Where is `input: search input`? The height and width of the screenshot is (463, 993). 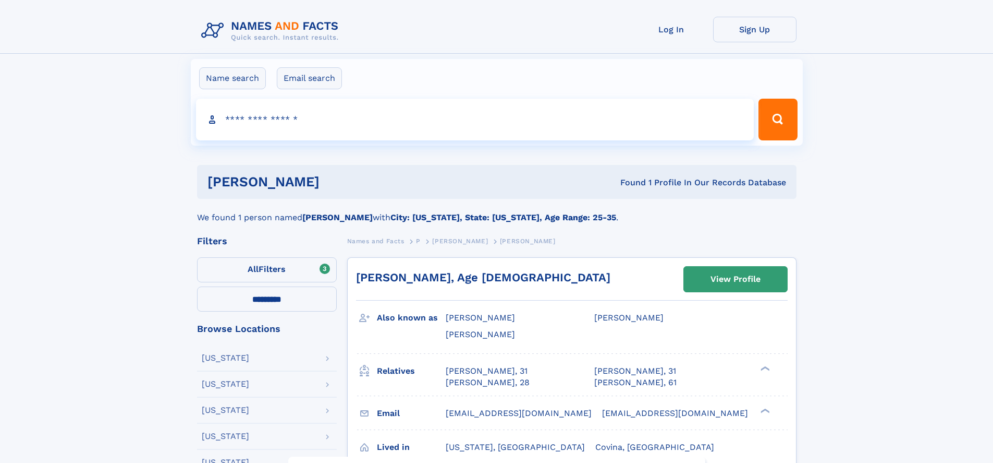
input: search input is located at coordinates (475, 119).